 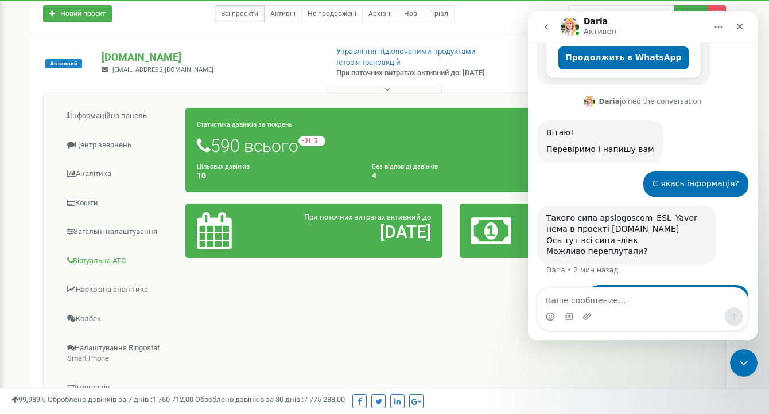 What do you see at coordinates (119, 116) in the screenshot?
I see `a: Інформаційна панель` at bounding box center [119, 116].